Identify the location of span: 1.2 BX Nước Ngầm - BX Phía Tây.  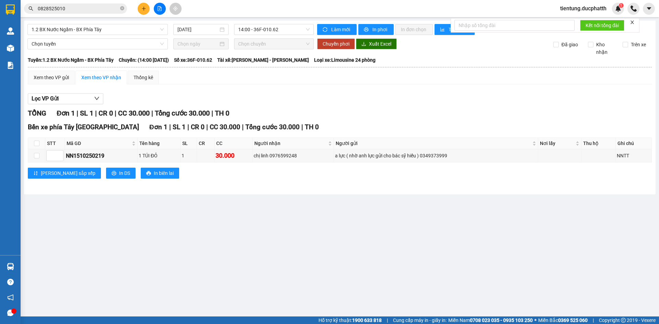
(97, 30).